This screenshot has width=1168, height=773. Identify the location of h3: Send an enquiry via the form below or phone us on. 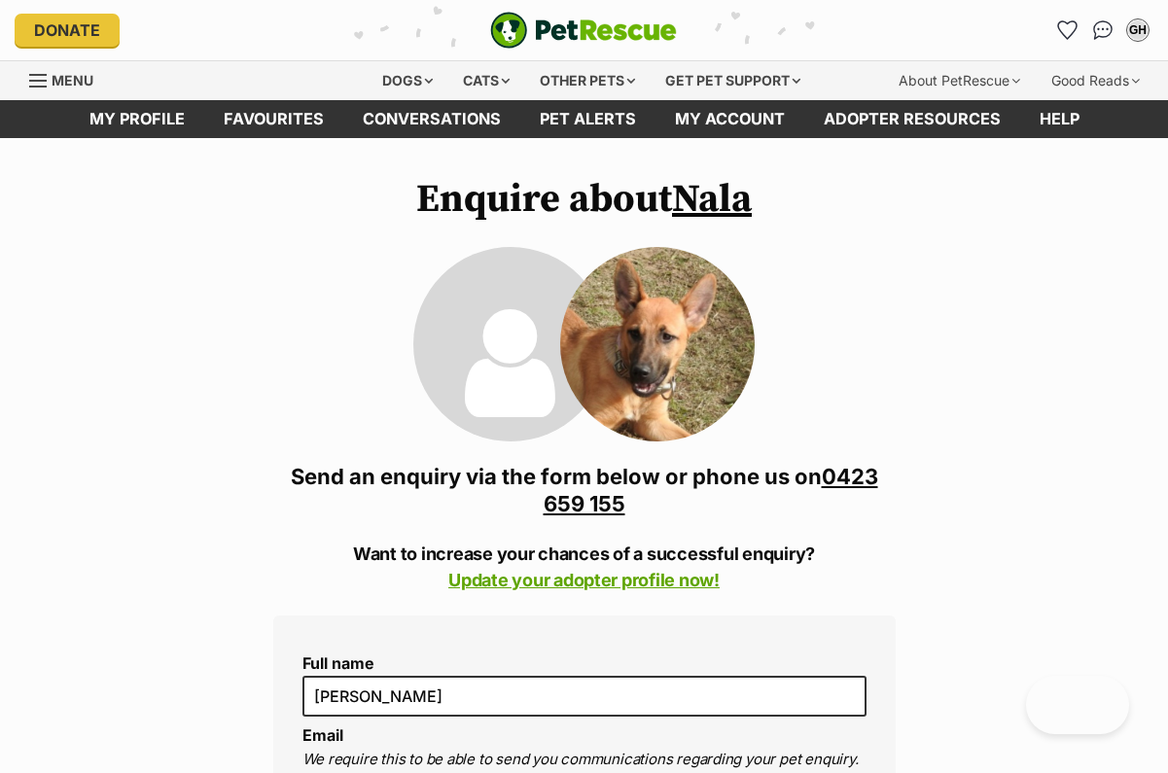
(585, 490).